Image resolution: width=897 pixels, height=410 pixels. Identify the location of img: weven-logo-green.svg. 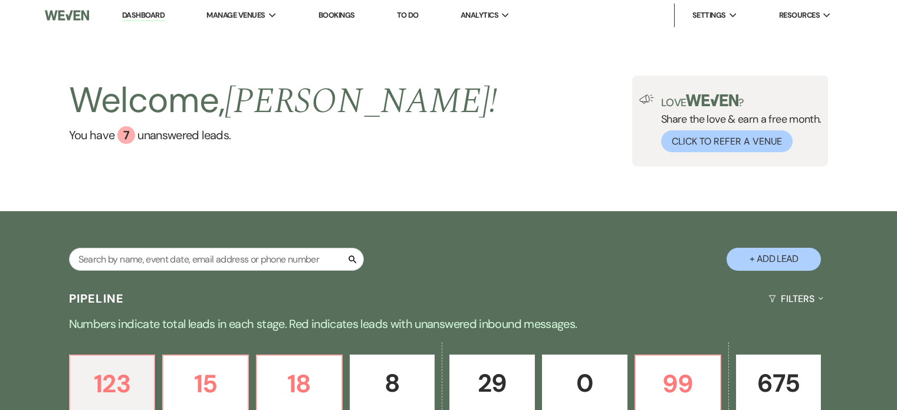
(712, 100).